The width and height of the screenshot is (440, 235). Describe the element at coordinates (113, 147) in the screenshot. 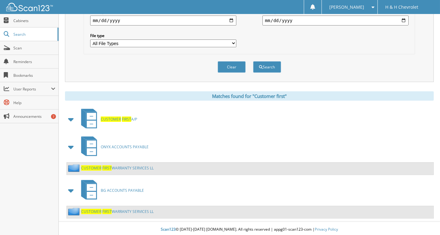

I see `a: ONYX ACCOUNTS PAYABLE` at that location.